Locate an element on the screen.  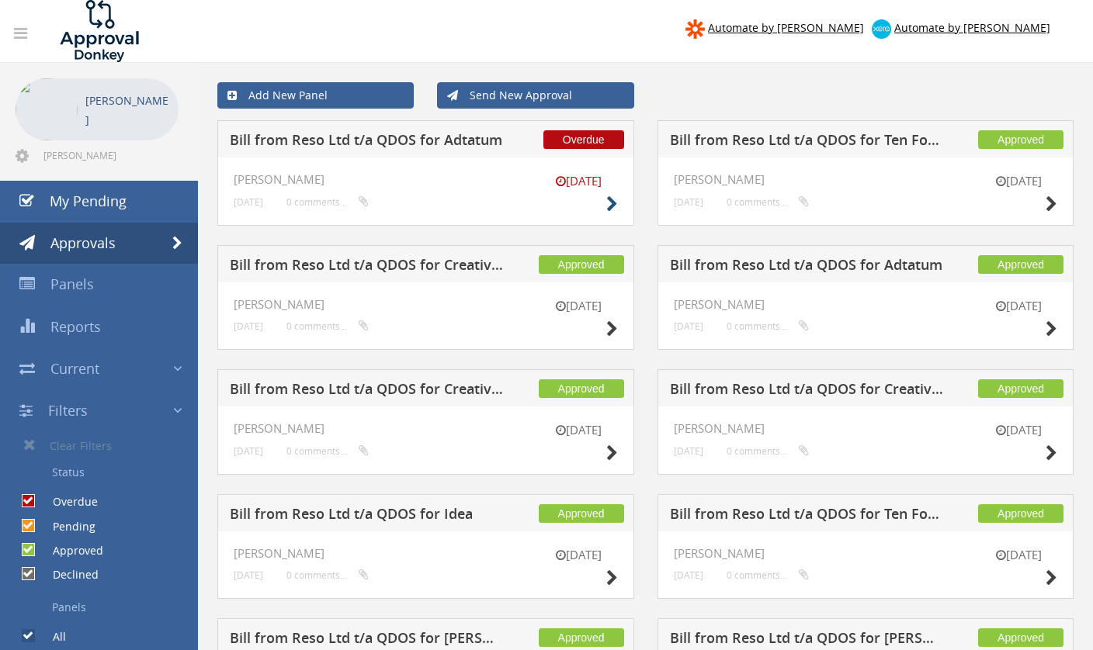
span: Approvals is located at coordinates (83, 243).